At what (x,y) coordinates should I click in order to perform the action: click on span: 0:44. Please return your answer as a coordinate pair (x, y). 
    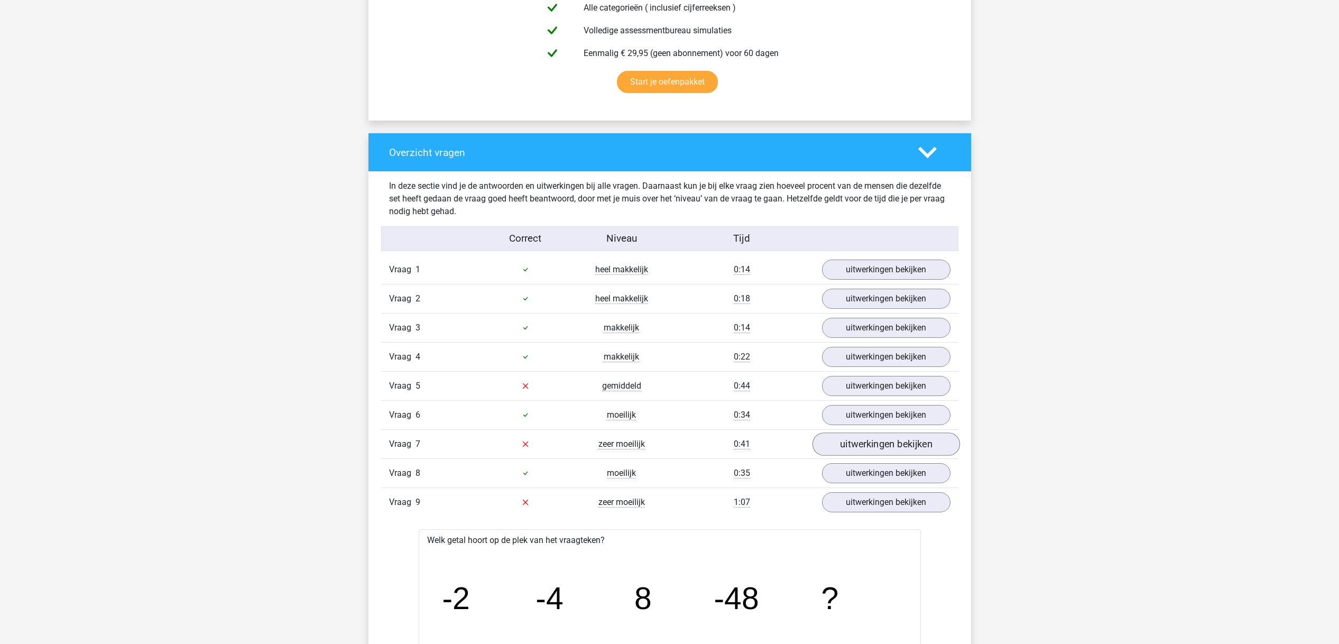
    Looking at the image, I should click on (742, 386).